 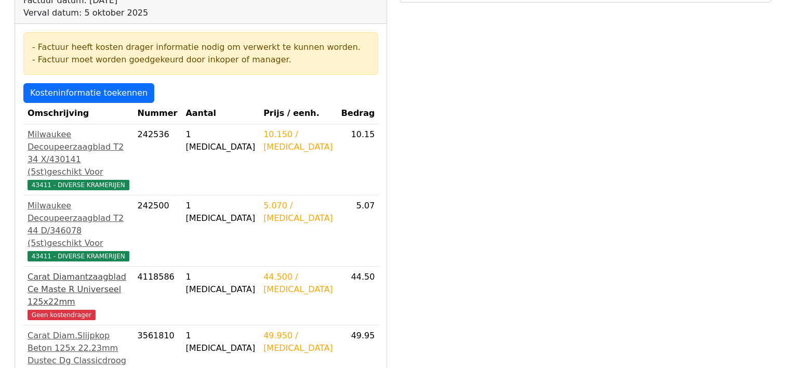 What do you see at coordinates (358, 113) in the screenshot?
I see `th: Bedrag` at bounding box center [358, 113].